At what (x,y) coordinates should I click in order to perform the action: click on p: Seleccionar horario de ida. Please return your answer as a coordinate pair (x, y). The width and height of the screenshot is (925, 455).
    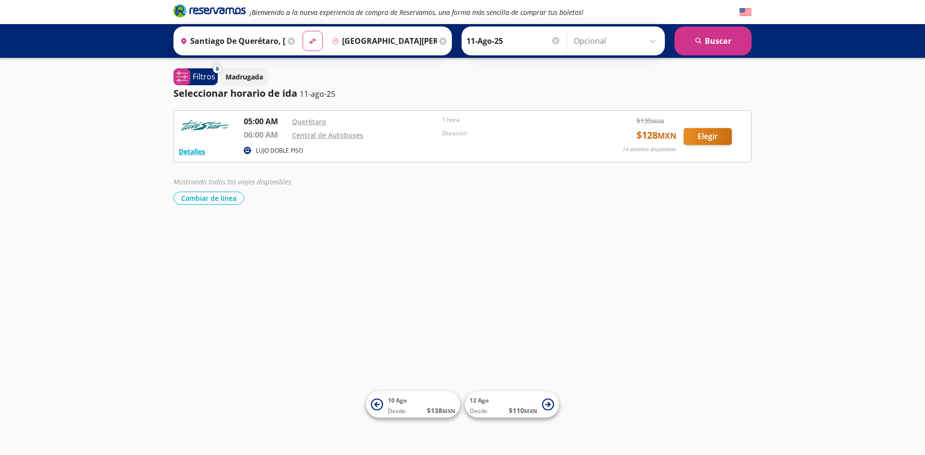
    Looking at the image, I should click on (235, 93).